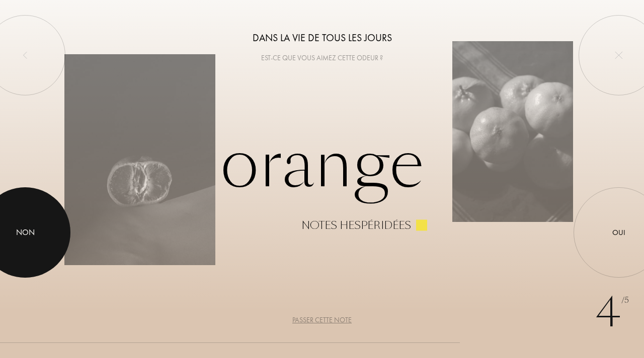  I want to click on div: 4, so click(611, 313).